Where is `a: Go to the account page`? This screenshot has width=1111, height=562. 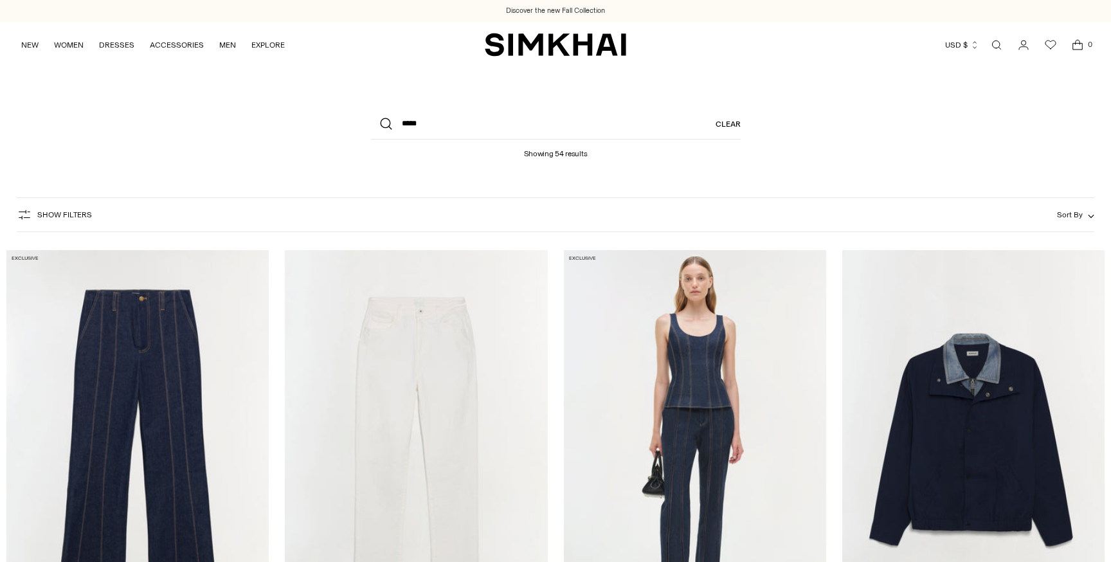
a: Go to the account page is located at coordinates (1024, 45).